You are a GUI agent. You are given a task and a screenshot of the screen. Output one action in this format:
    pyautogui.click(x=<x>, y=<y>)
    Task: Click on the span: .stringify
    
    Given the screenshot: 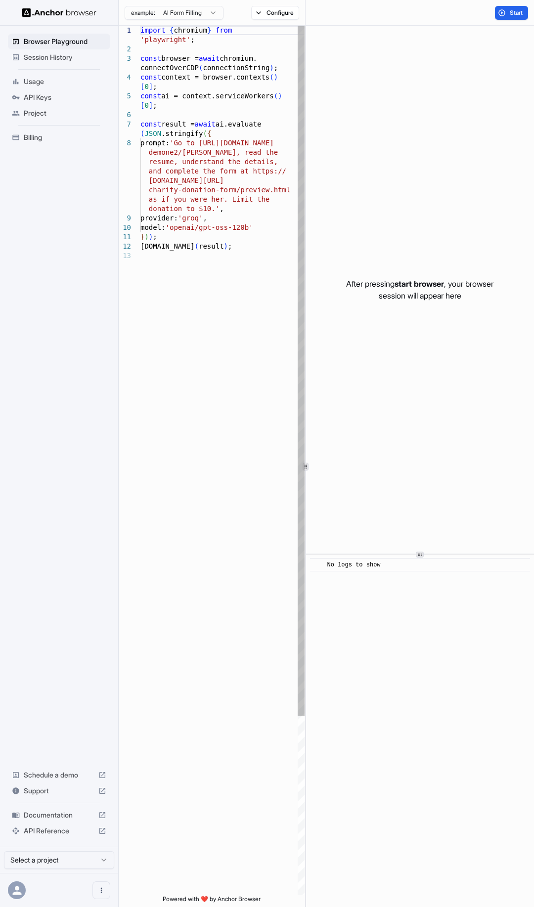 What is the action you would take?
    pyautogui.click(x=182, y=133)
    